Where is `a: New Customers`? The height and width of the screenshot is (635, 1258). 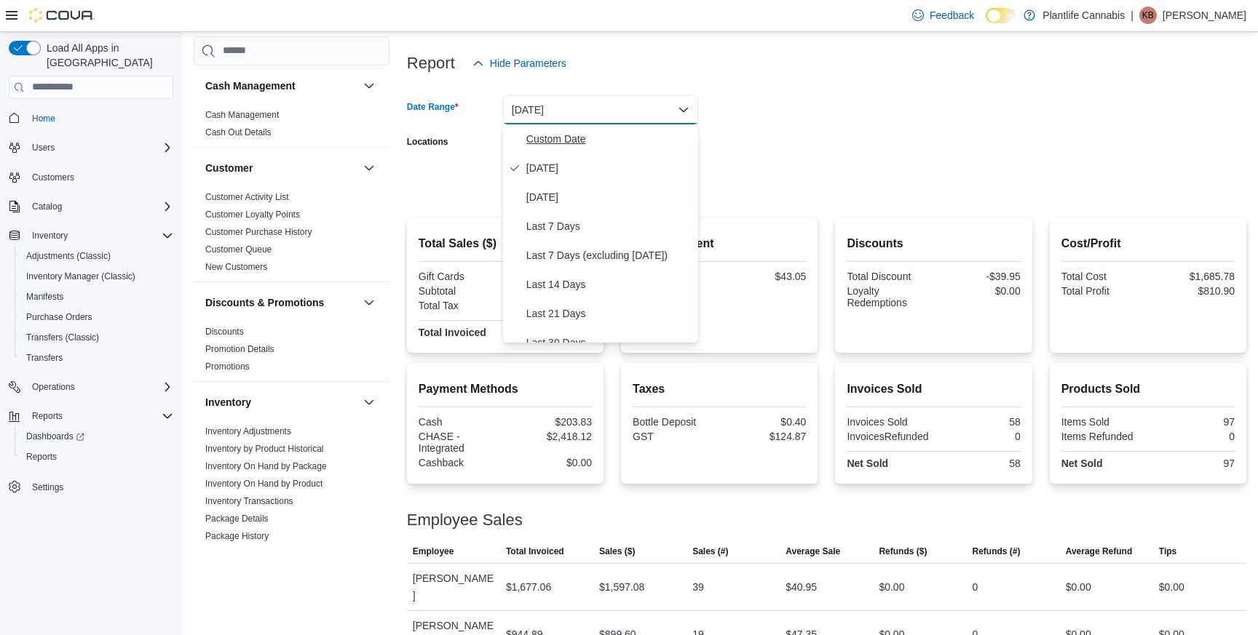
a: New Customers is located at coordinates (236, 267).